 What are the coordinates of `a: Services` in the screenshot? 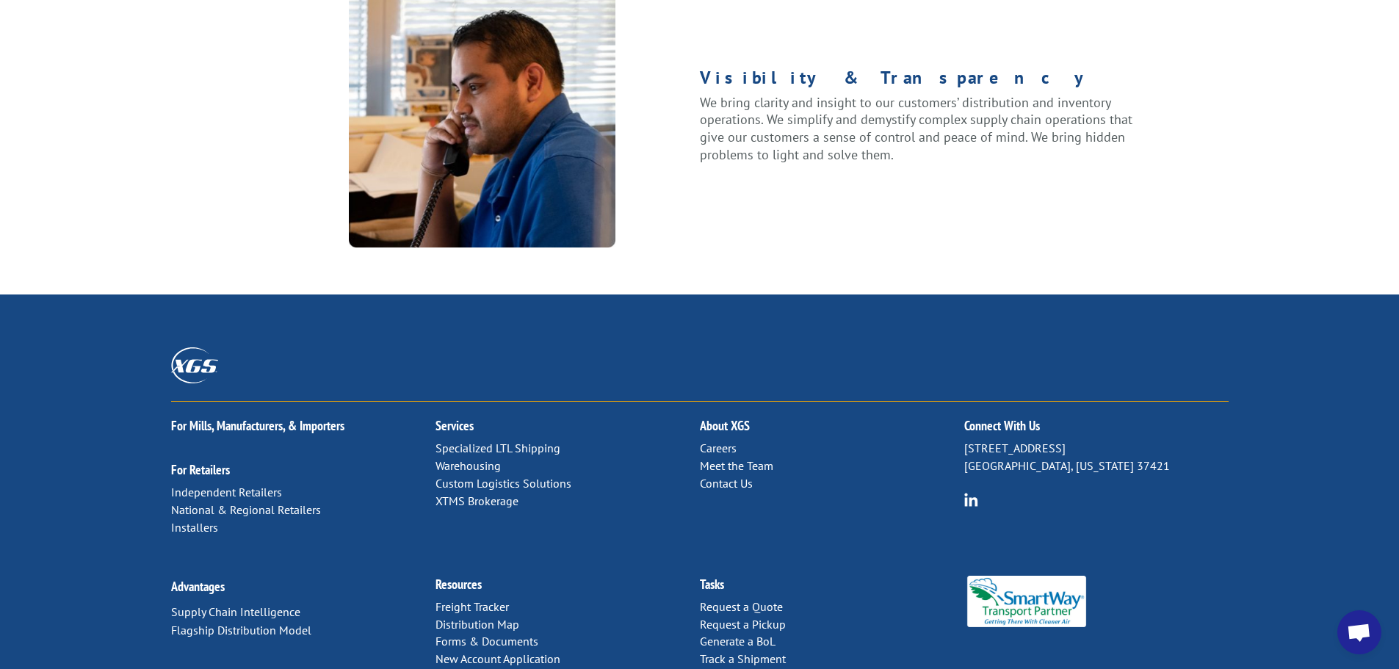 It's located at (455, 425).